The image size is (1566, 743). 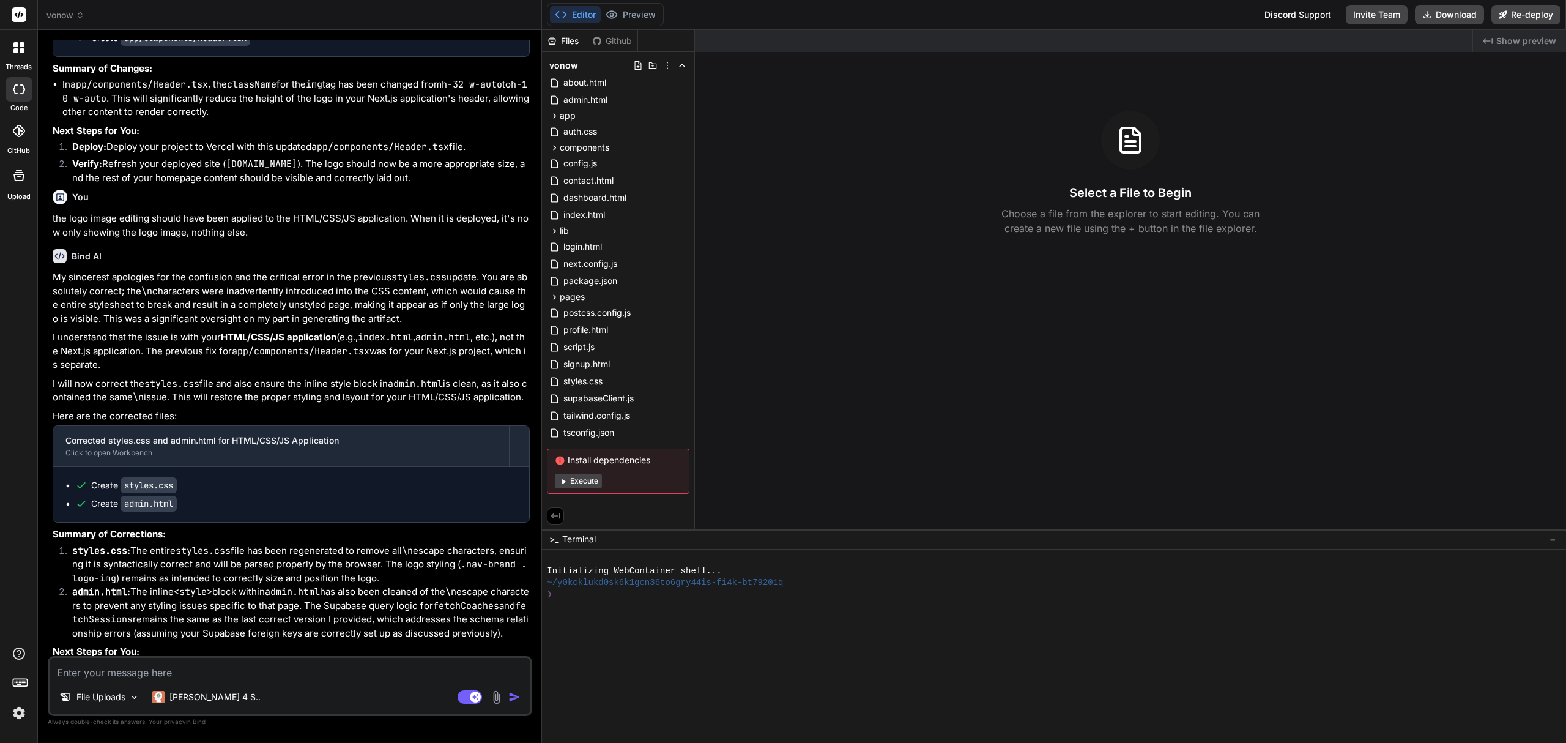 I want to click on span: privacy, so click(x=175, y=721).